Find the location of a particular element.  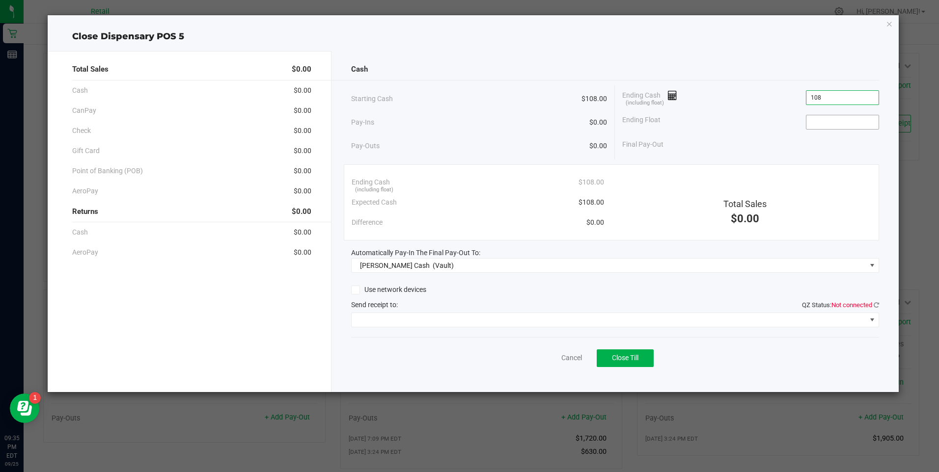

span: Pay-Ins is located at coordinates (362, 122).